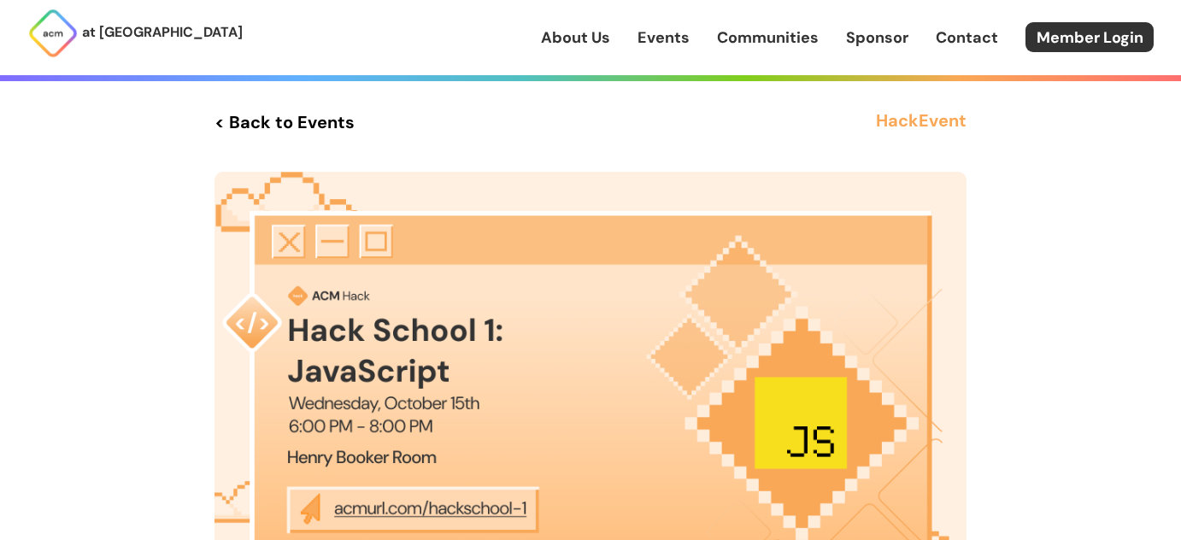  I want to click on a: Contact, so click(966, 38).